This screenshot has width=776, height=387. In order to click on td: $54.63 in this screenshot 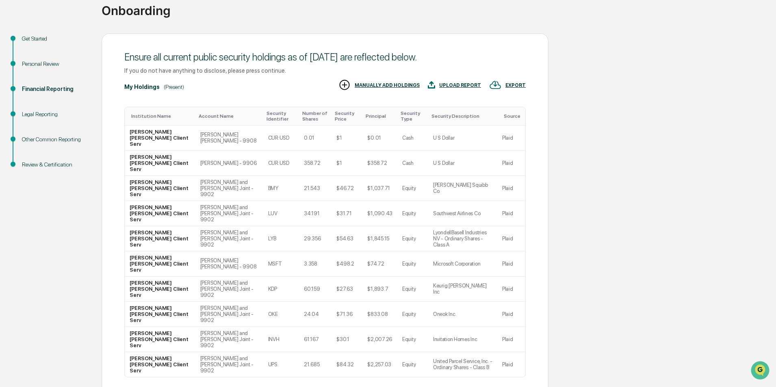, I will do `click(347, 239)`.